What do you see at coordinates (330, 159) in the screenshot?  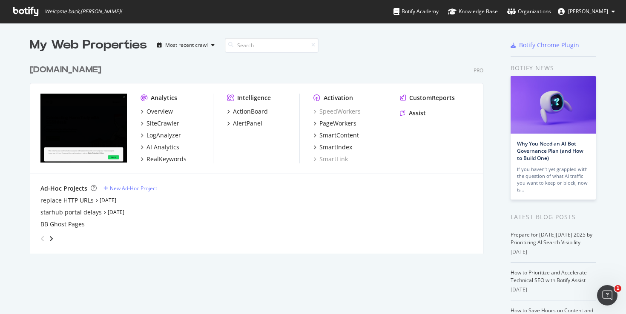 I see `div: SmartLink` at bounding box center [330, 159].